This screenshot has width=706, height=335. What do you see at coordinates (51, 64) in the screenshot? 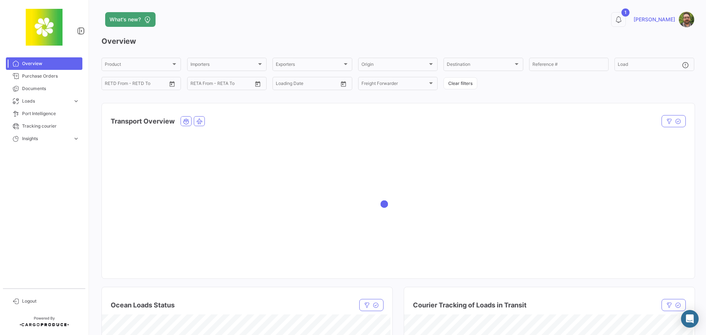
I see `span: Overview` at bounding box center [51, 64].